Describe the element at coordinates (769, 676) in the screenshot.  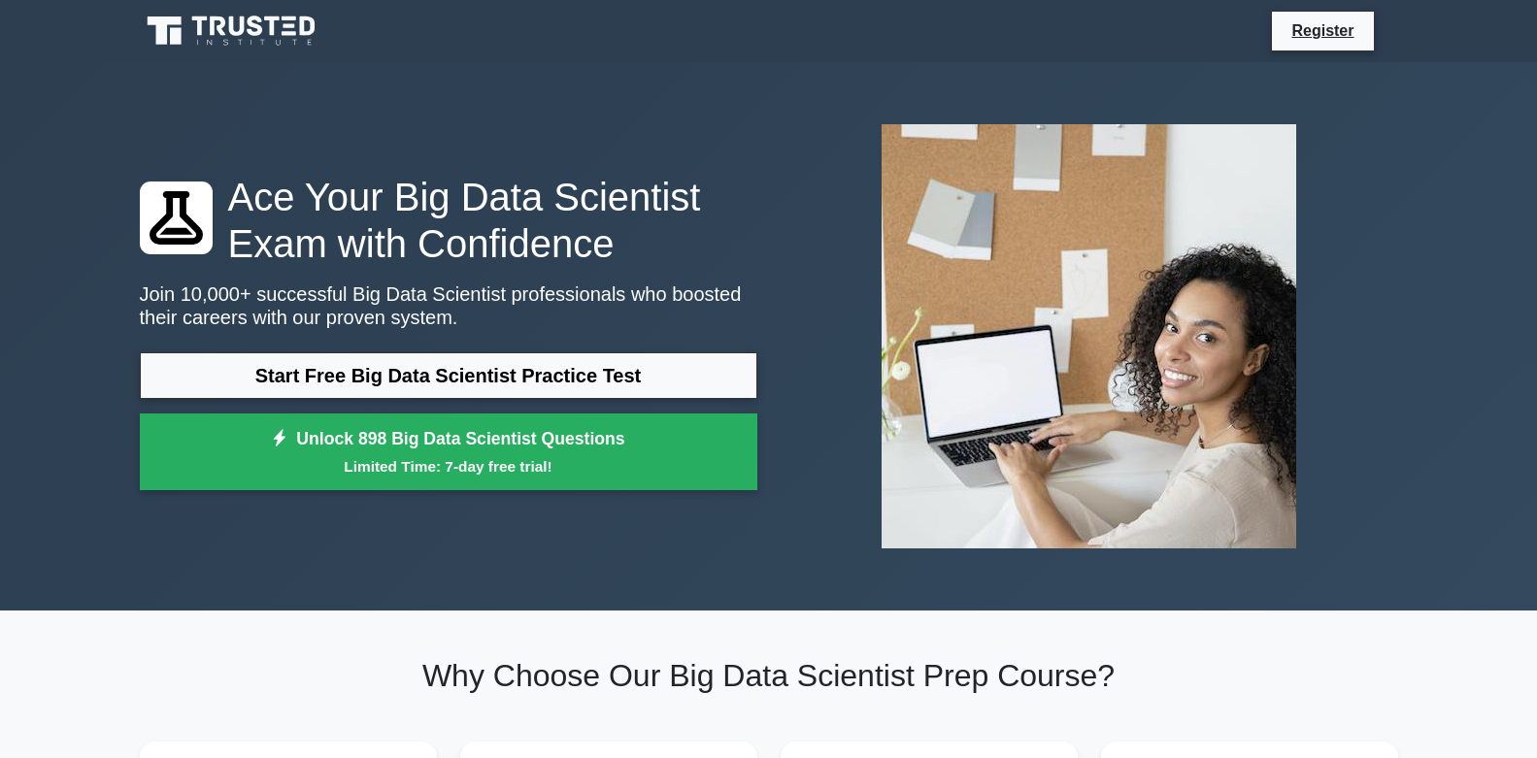
I see `h2: Why Choose Our Big Data Scientist Prep Course?` at that location.